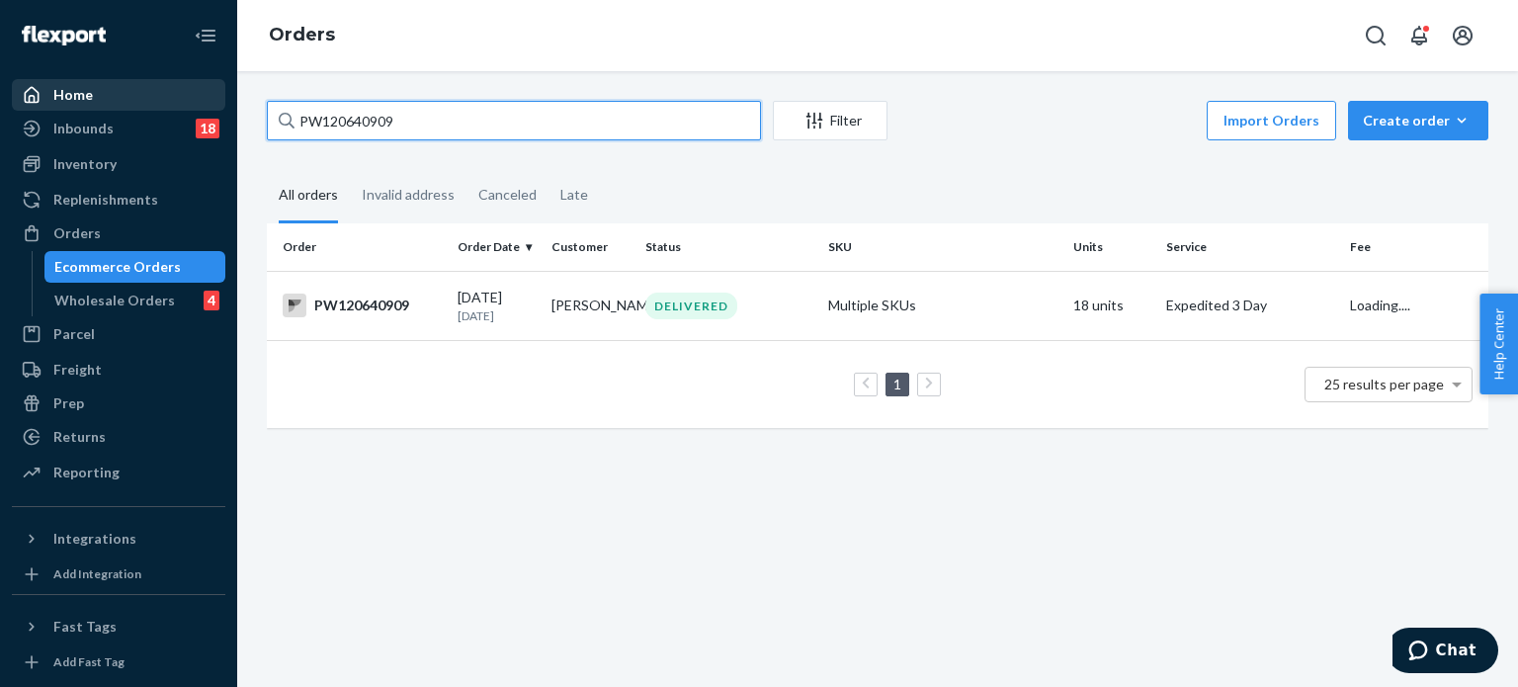  I want to click on a: Returns, so click(119, 437).